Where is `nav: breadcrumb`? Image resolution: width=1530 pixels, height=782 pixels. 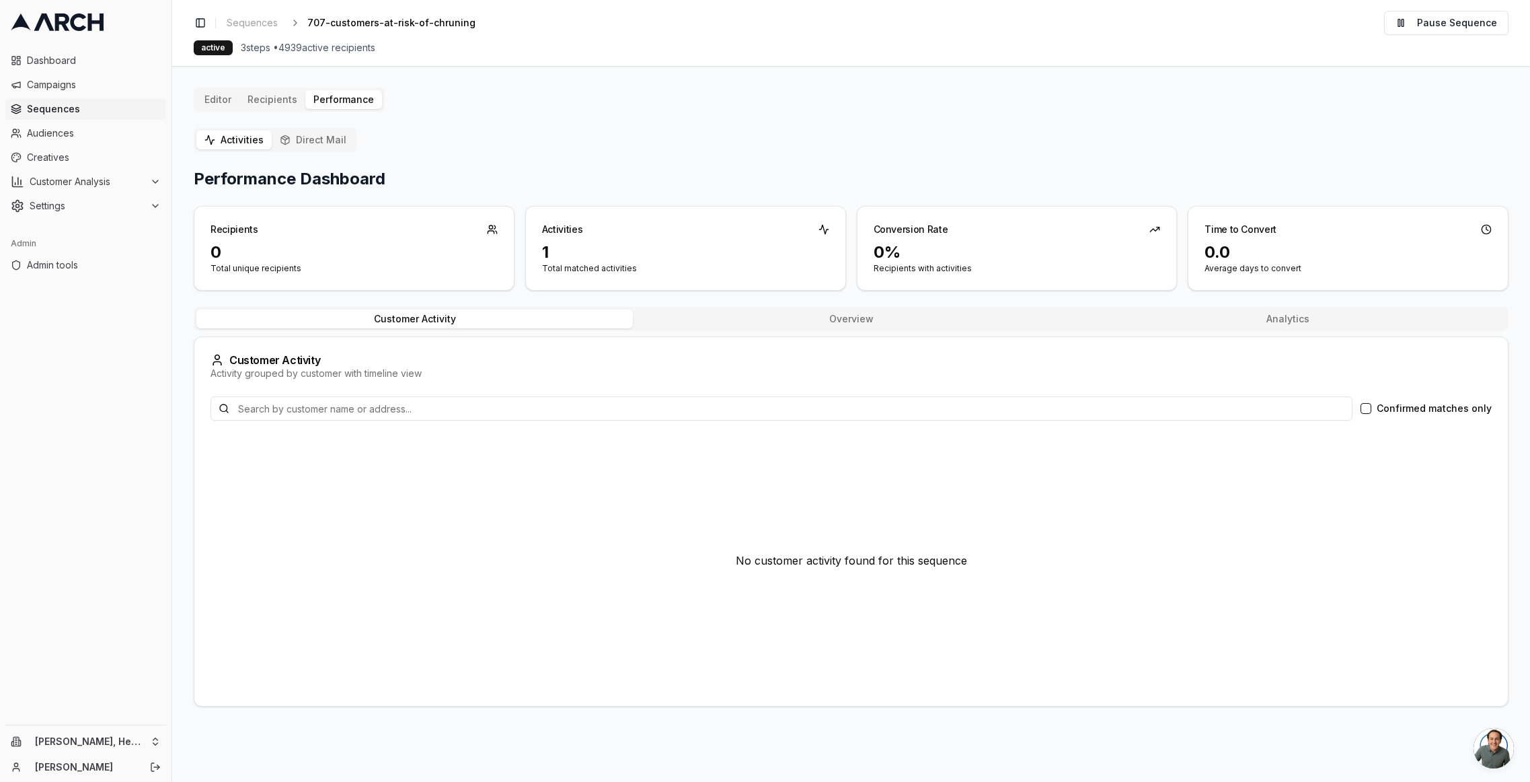 nav: breadcrumb is located at coordinates (359, 23).